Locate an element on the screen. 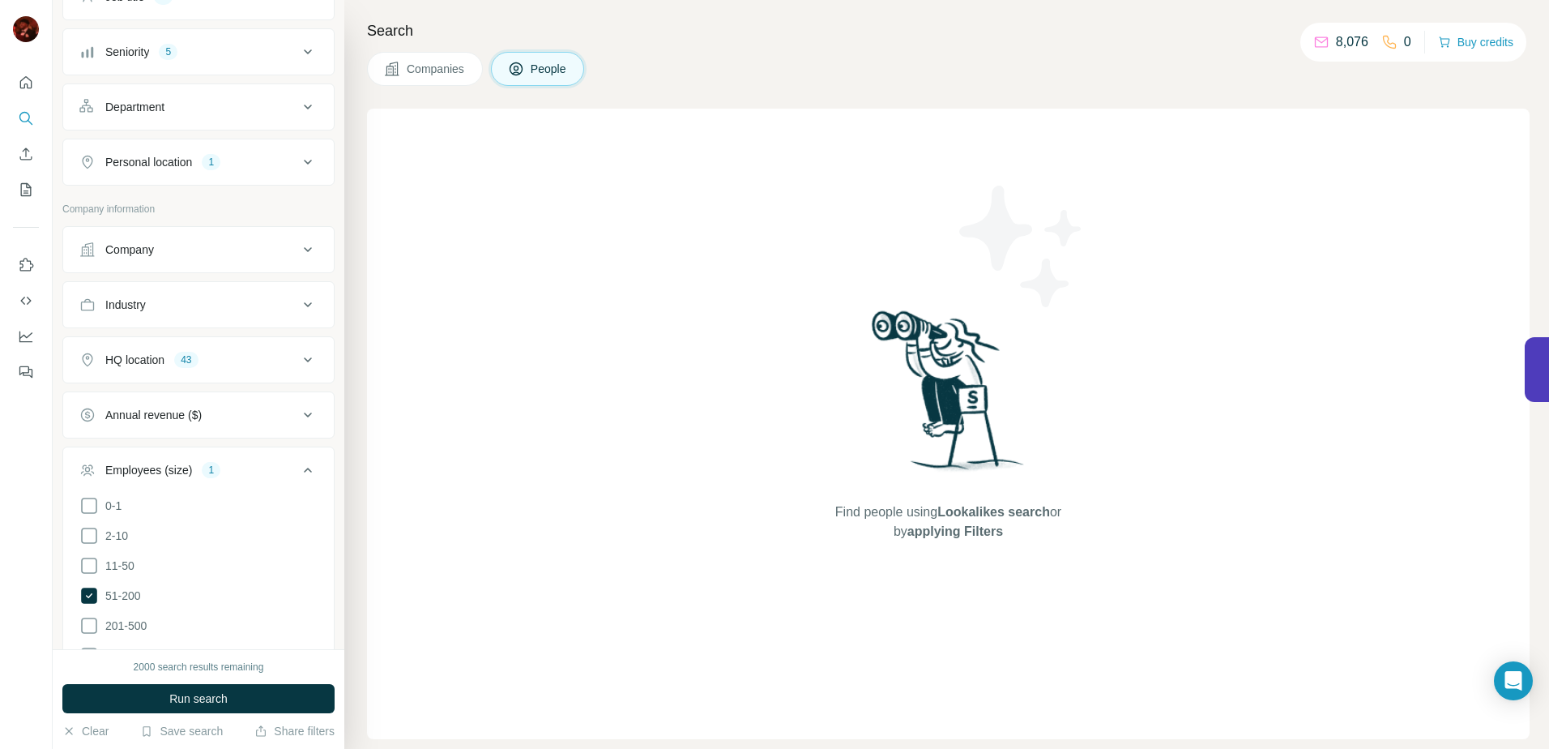 This screenshot has height=749, width=1549. span: 11-50 is located at coordinates (117, 566).